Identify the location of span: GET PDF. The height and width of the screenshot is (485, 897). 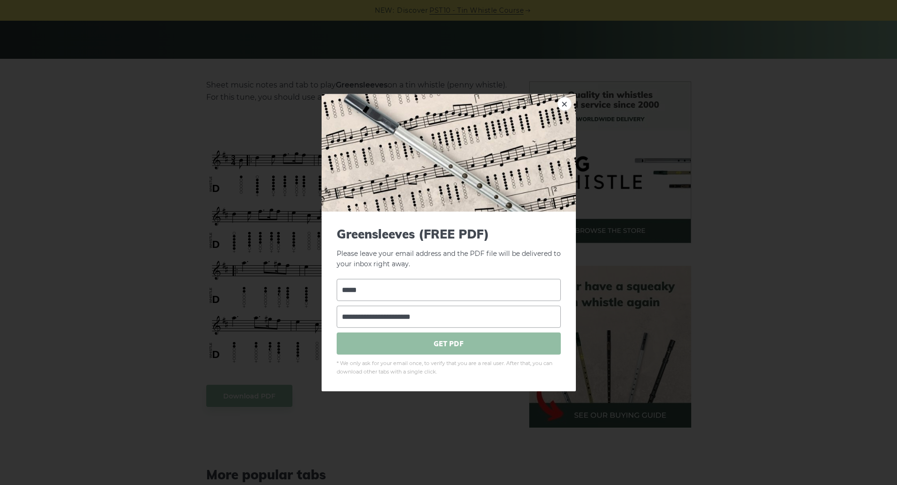
(449, 344).